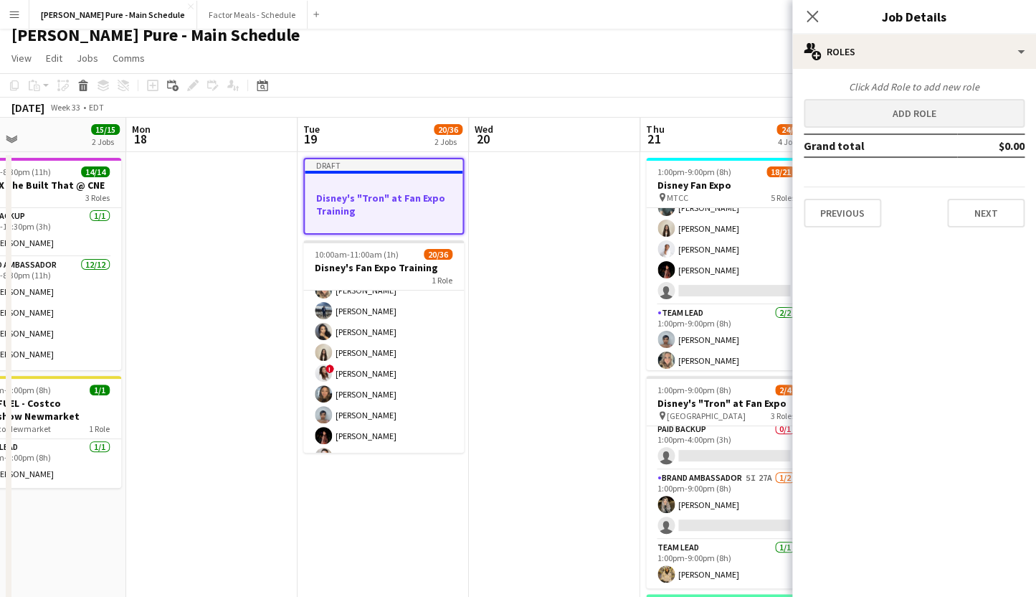 The height and width of the screenshot is (597, 1036). What do you see at coordinates (678, 197) in the screenshot?
I see `span: MTCC` at bounding box center [678, 197].